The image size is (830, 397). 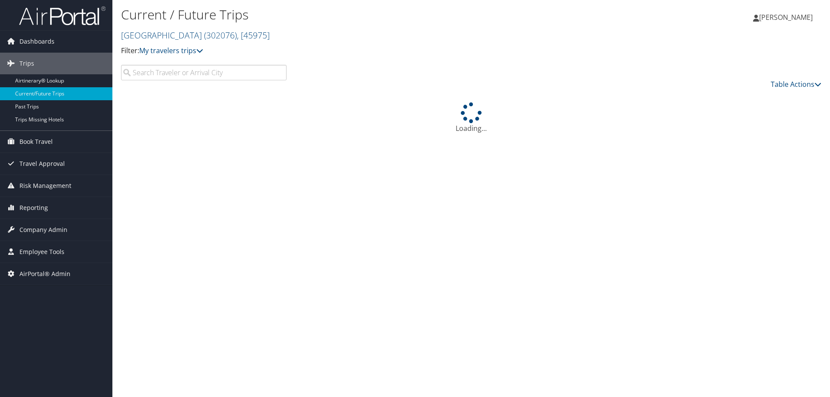 I want to click on div: Loading..., so click(x=471, y=118).